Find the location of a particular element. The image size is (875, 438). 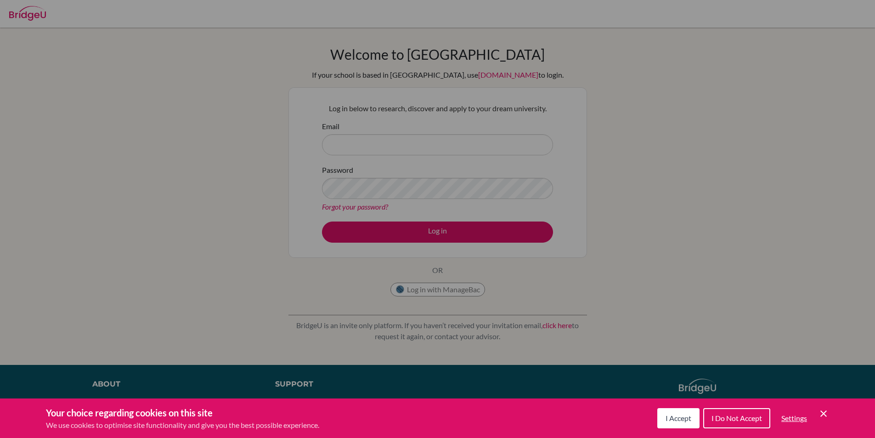

button: Save and close is located at coordinates (824, 413).